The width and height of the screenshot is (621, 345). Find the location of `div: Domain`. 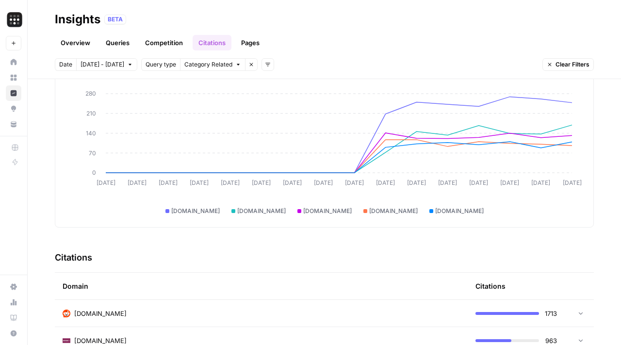

div: Domain is located at coordinates (261, 286).